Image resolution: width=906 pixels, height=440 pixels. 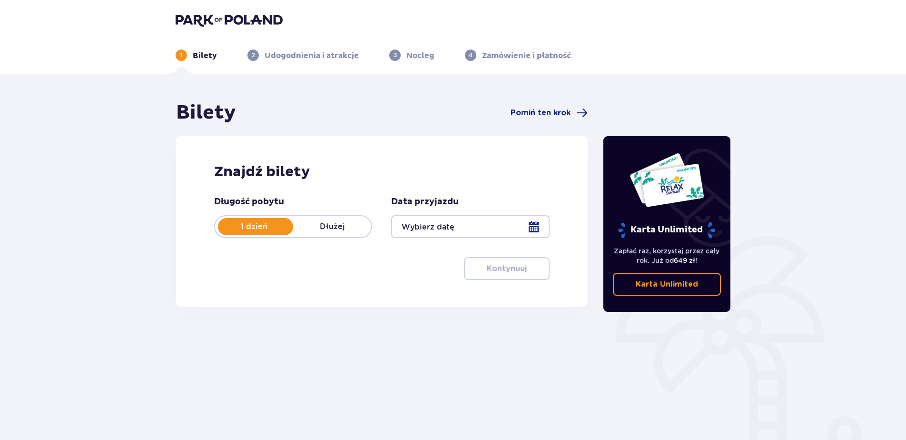 I want to click on p: 3, so click(x=395, y=55).